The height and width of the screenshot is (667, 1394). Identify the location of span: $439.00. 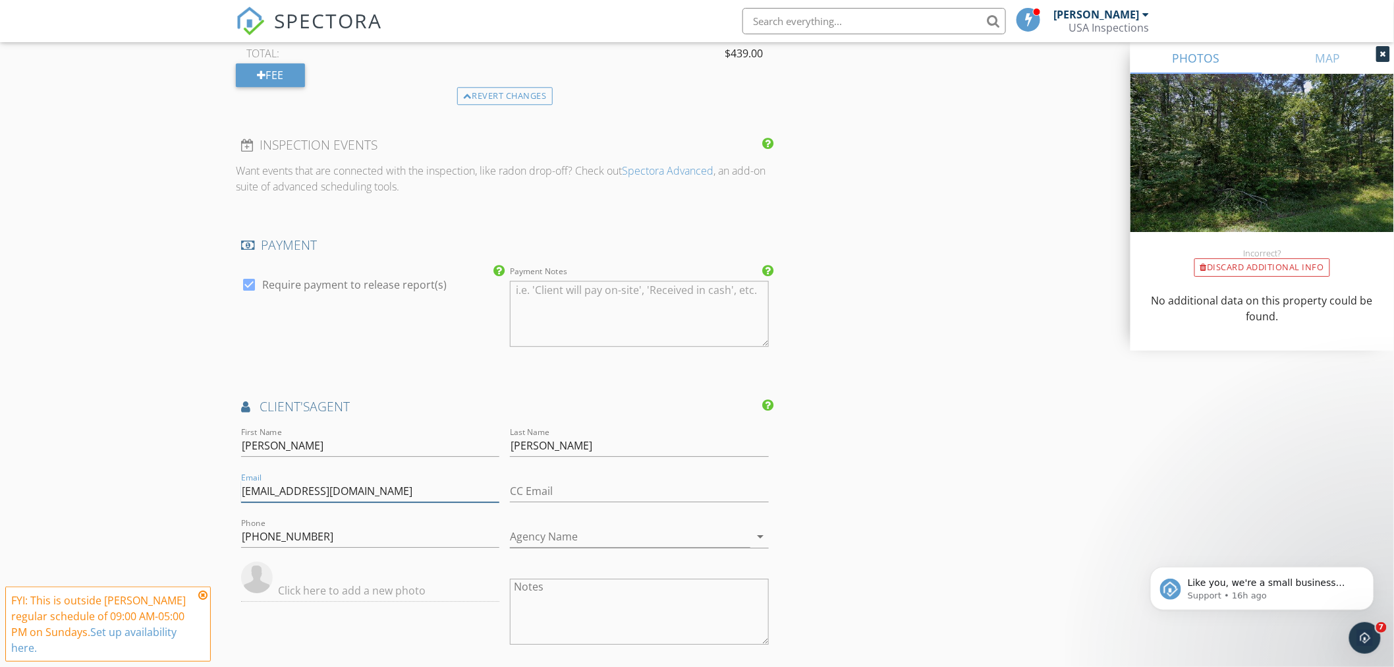
(744, 53).